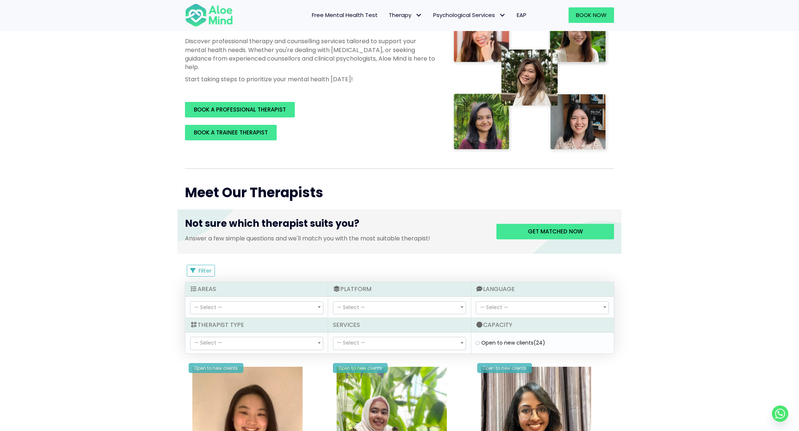 The image size is (799, 431). Describe the element at coordinates (521, 15) in the screenshot. I see `a: EAP` at that location.